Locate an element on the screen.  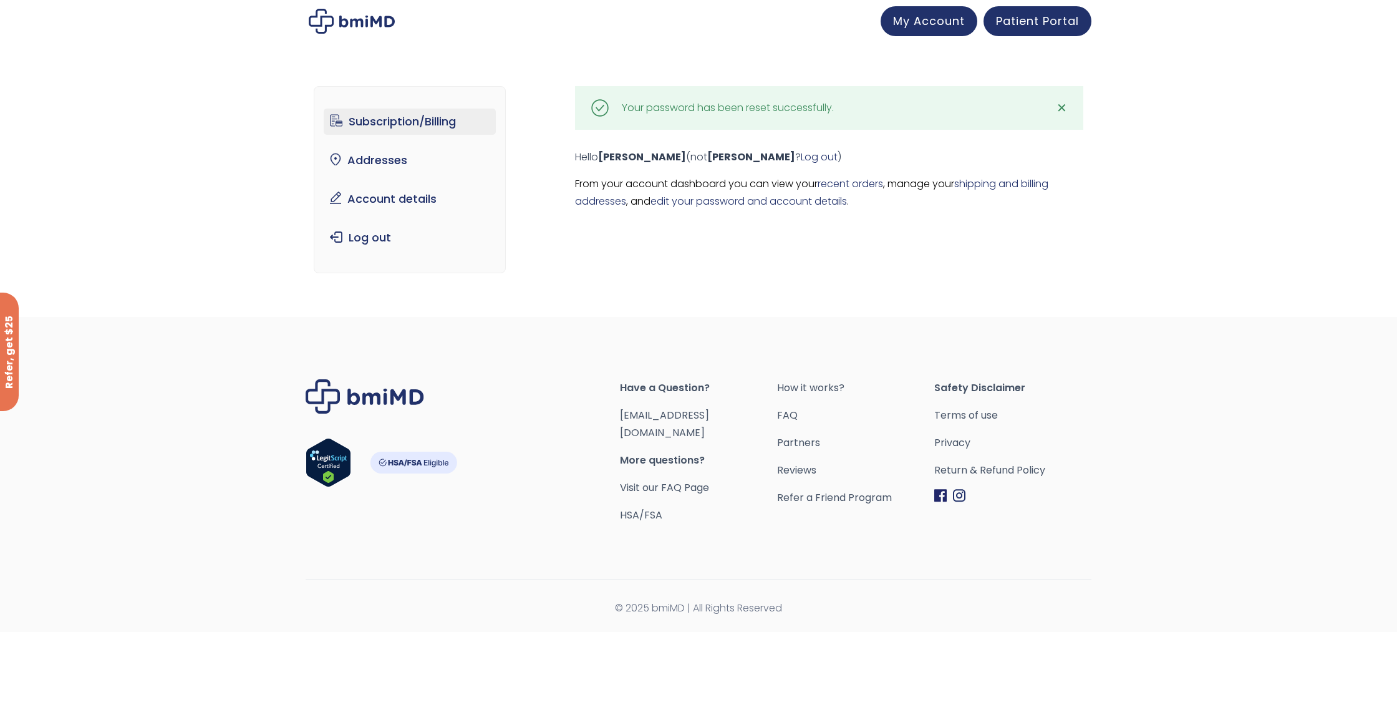
a: FAQ is located at coordinates (856, 415).